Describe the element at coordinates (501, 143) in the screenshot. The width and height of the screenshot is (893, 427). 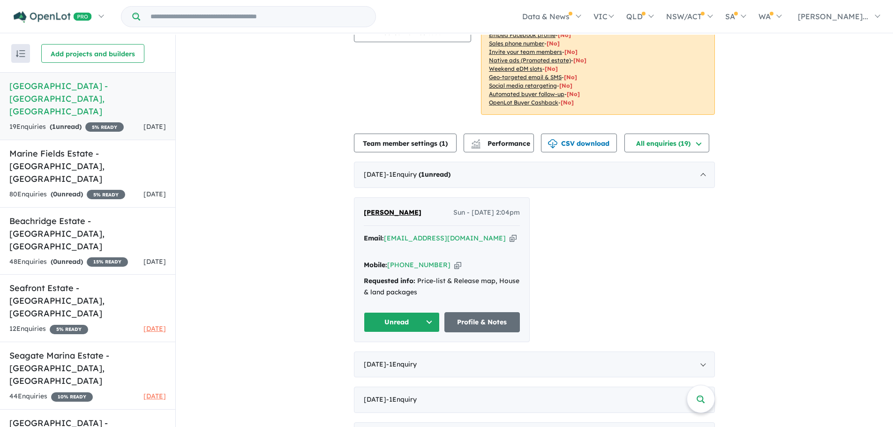
I see `span: Performance` at that location.